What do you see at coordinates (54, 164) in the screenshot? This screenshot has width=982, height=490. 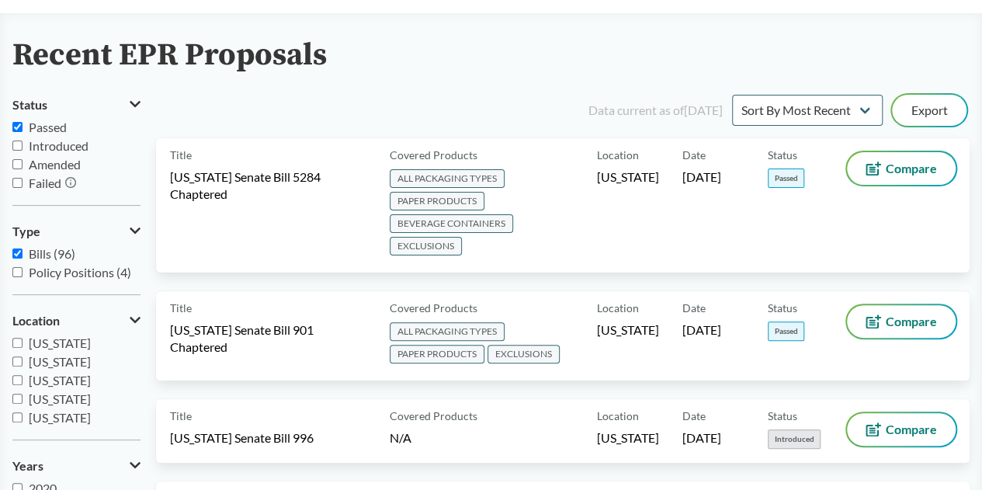 I see `span: Amended` at bounding box center [54, 164].